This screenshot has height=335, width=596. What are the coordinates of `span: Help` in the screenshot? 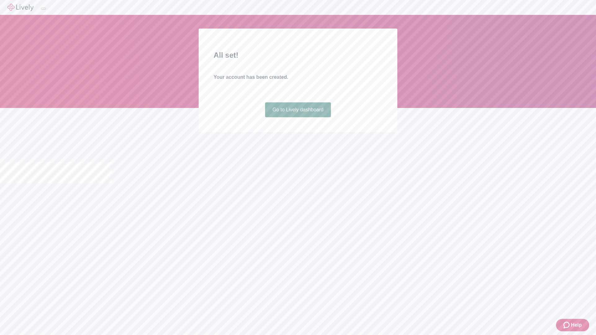 It's located at (576, 325).